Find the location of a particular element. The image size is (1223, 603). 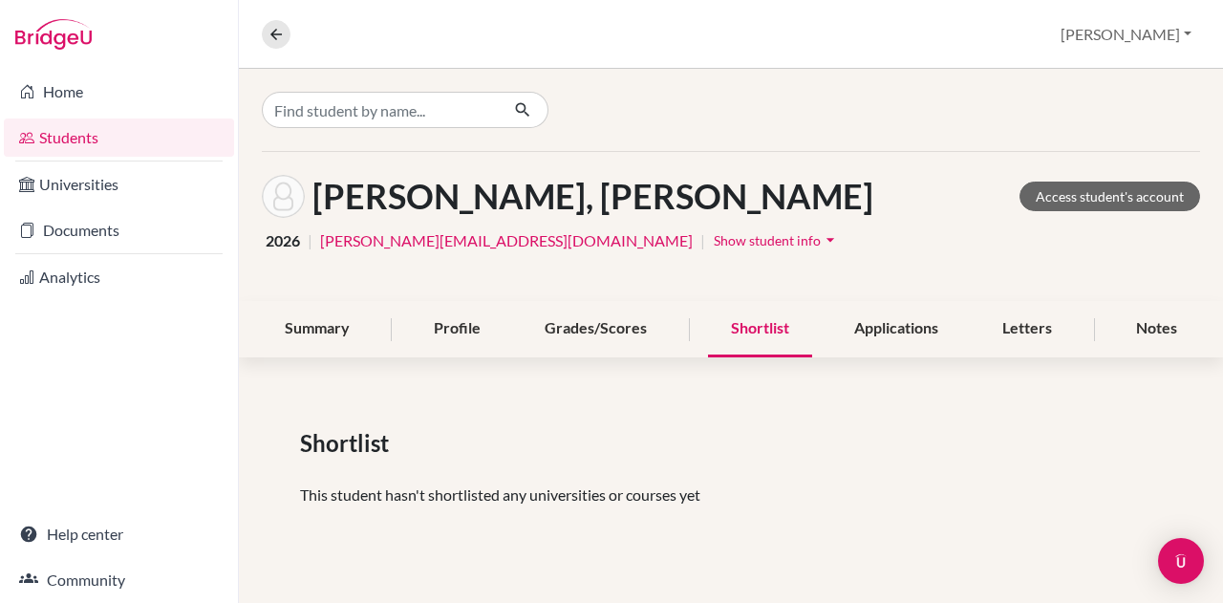

div: Summary is located at coordinates (317, 329).